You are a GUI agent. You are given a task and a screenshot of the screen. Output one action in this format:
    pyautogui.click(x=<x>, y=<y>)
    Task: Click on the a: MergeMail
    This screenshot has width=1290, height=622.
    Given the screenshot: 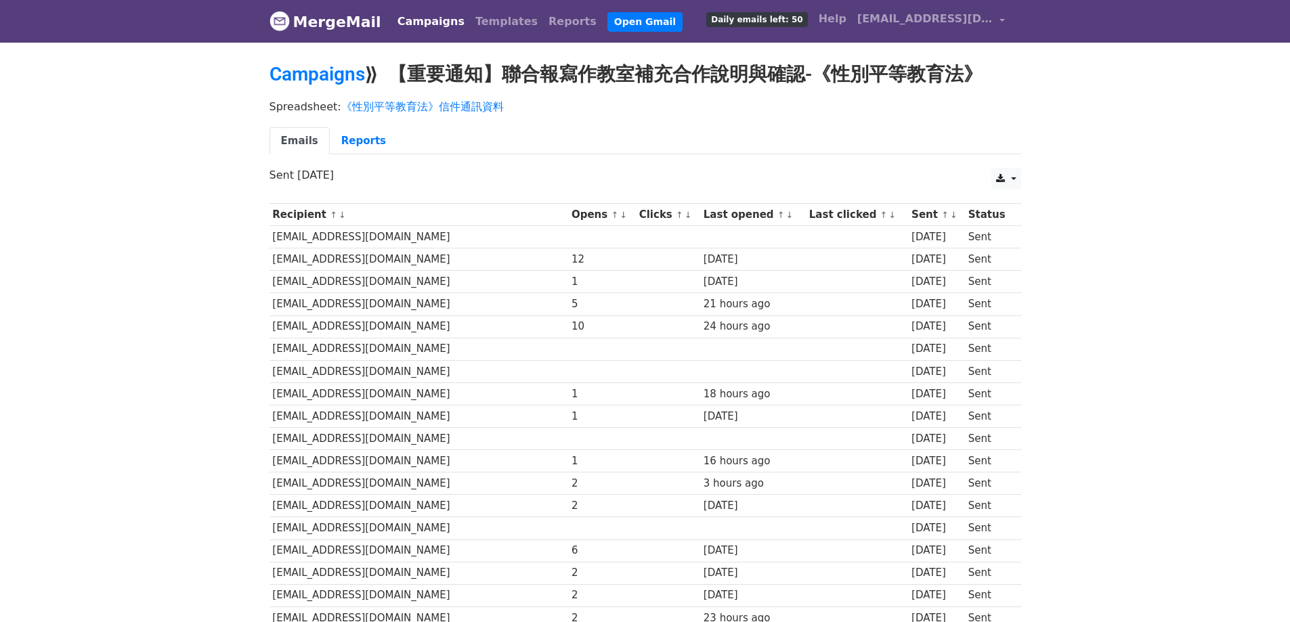 What is the action you would take?
    pyautogui.click(x=325, y=22)
    